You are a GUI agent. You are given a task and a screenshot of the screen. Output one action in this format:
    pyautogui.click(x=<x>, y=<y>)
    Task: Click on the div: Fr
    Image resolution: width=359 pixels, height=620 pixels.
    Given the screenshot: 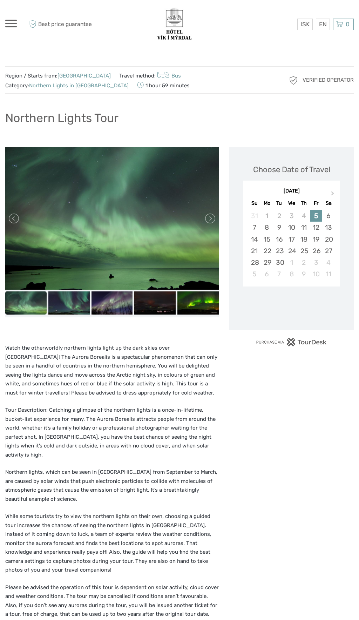 What is the action you would take?
    pyautogui.click(x=316, y=203)
    